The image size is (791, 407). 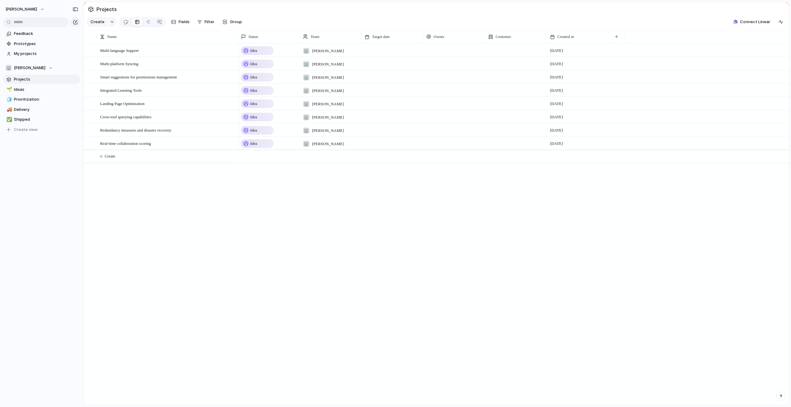 I want to click on a: Projects, so click(x=42, y=79).